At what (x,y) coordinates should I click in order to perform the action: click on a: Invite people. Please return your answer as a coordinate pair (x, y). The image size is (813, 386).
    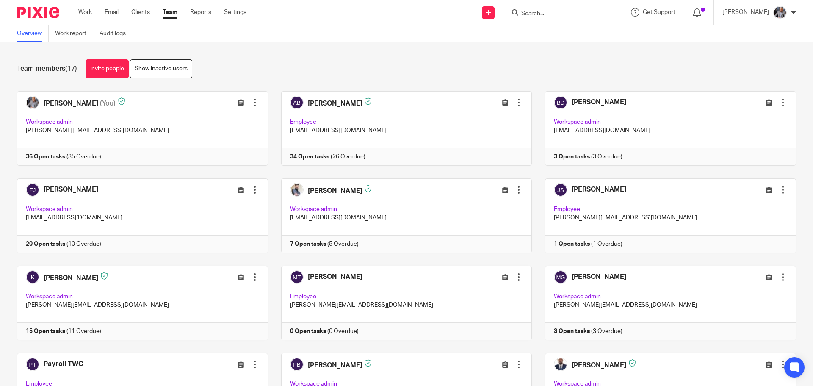
    Looking at the image, I should click on (107, 69).